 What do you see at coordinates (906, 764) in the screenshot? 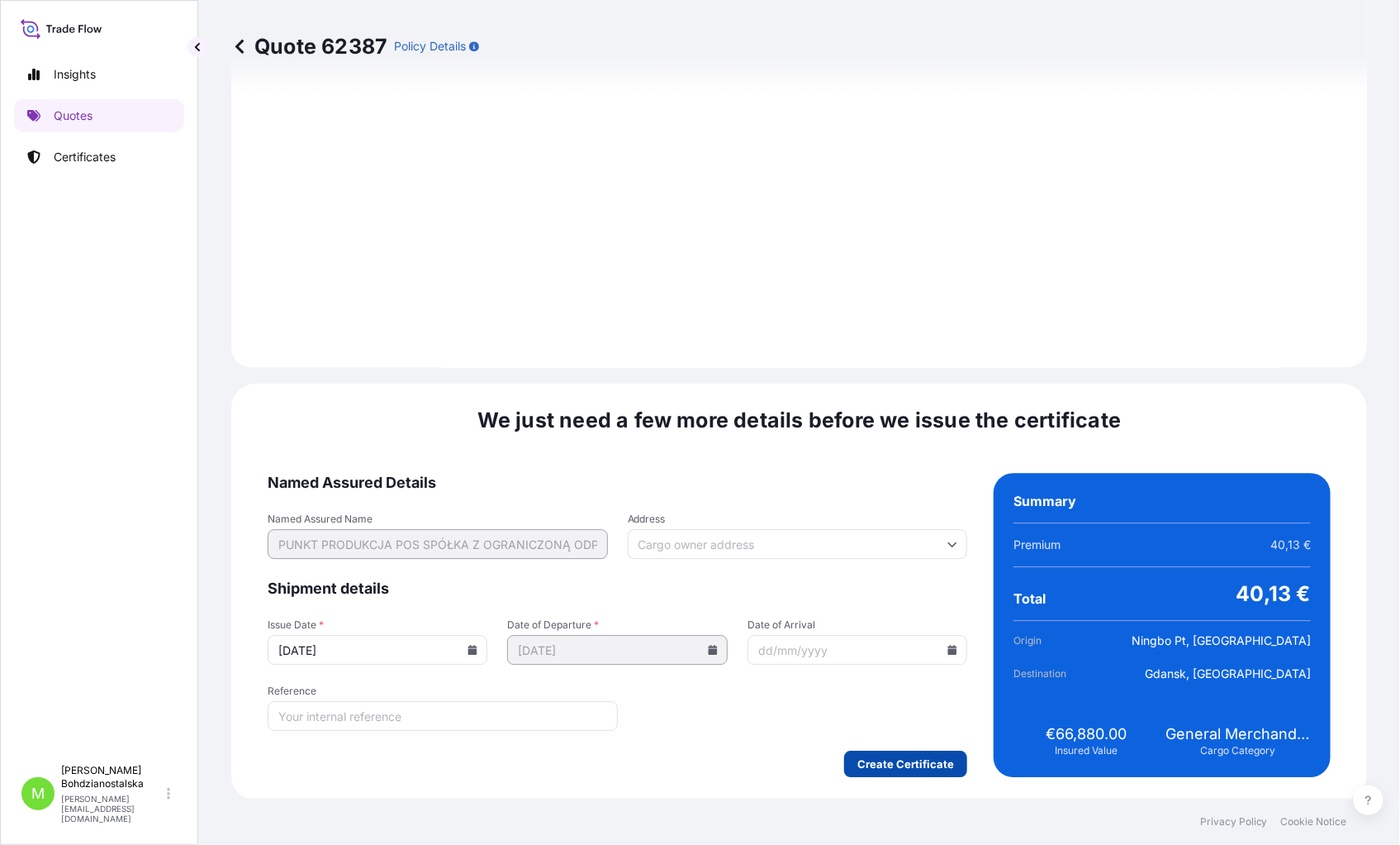
I see `p: Create Certificate` at bounding box center [906, 764].